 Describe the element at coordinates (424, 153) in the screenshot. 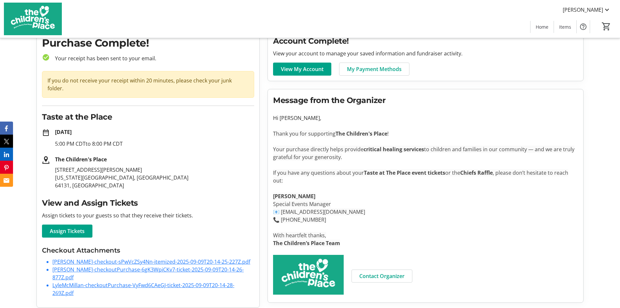

I see `span: to children and families in our community — and we are truly grateful for your generosity.` at that location.